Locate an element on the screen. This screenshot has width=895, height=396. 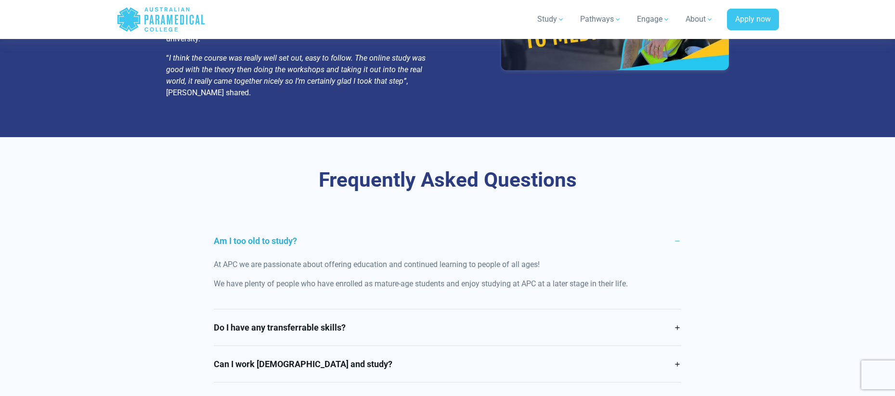
a: Australian Paramedical College is located at coordinates (161, 19).